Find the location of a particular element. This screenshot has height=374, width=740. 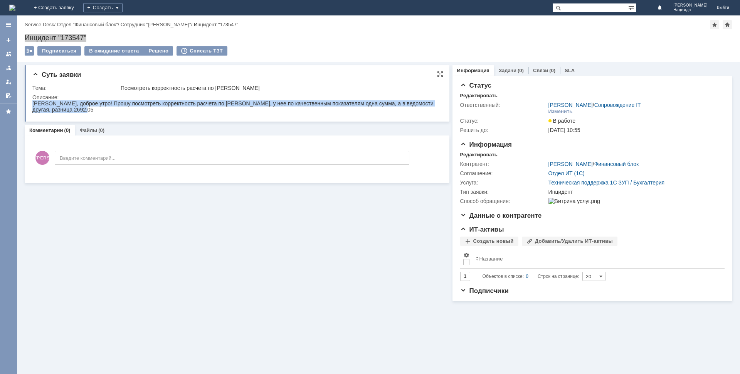

span: В работе is located at coordinates (562, 121).